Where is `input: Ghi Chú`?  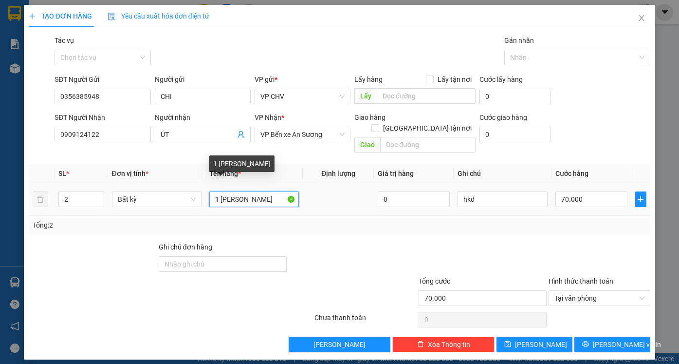
input: Ghi Chú is located at coordinates (502, 199).